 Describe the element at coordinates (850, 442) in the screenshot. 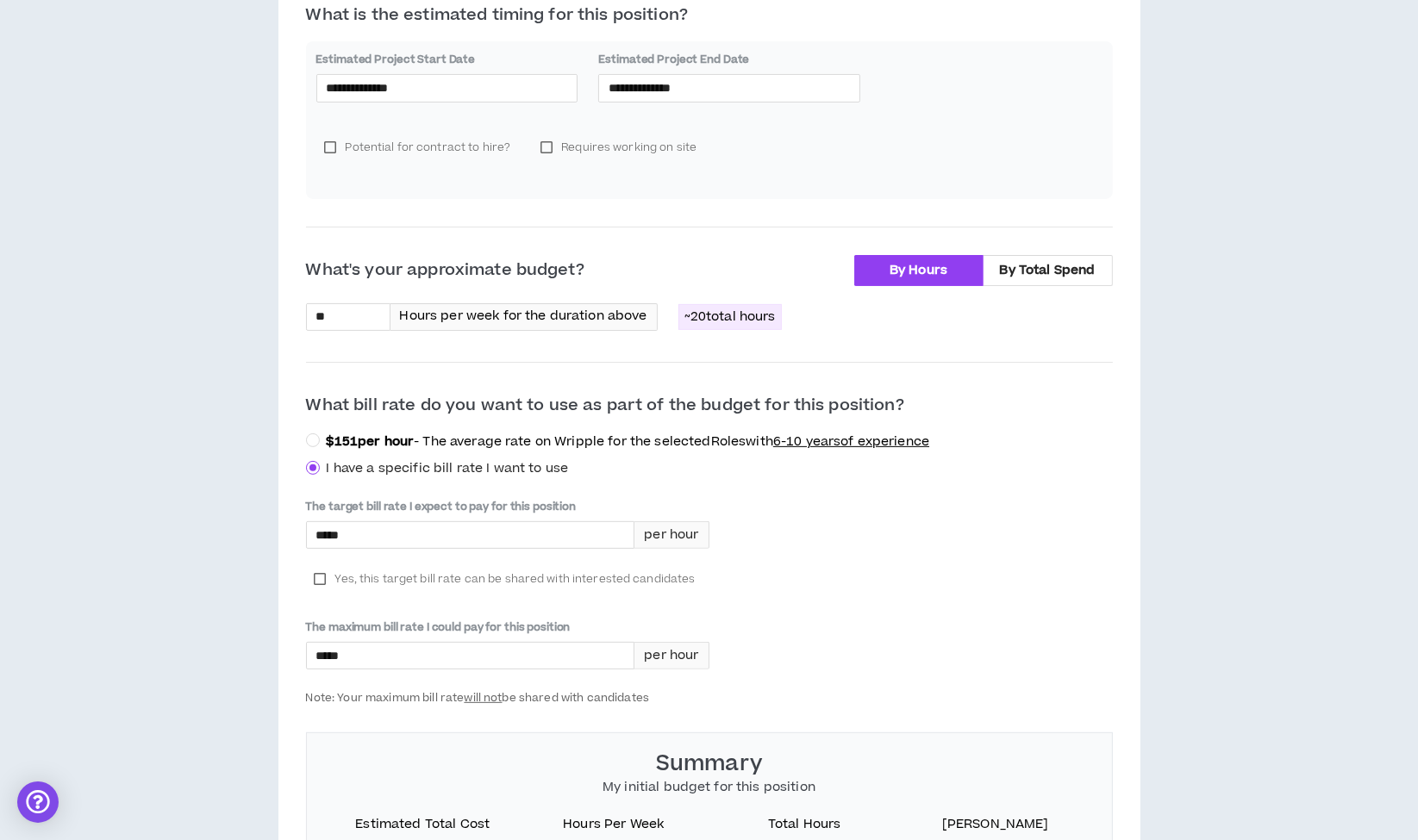

I see `span: 6-10 years of experience` at that location.